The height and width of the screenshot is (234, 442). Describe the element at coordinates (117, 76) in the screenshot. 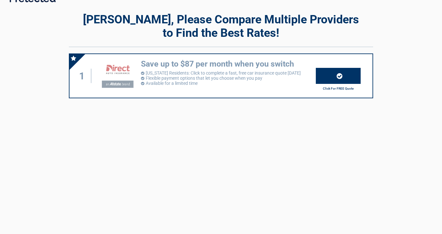

I see `img: directauto's logo` at that location.